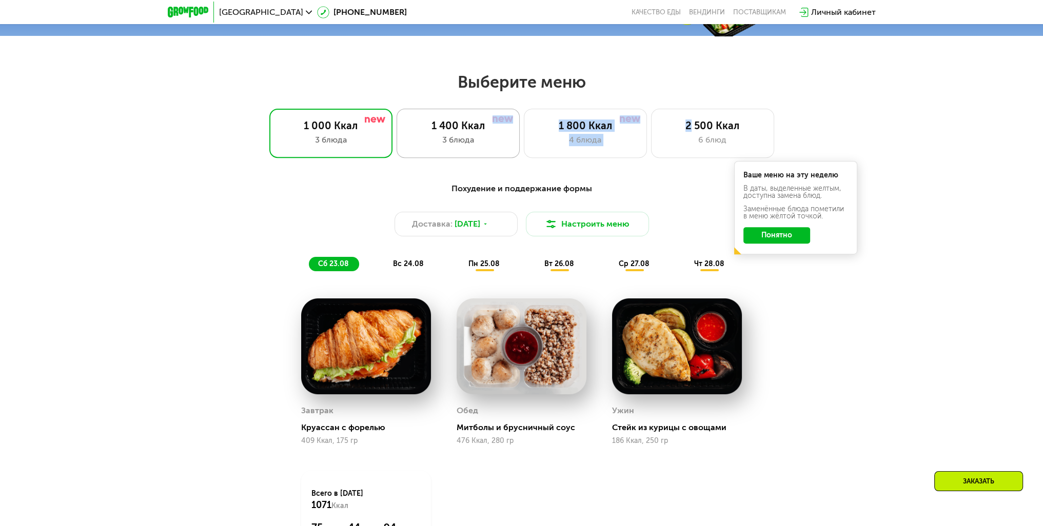  Describe the element at coordinates (366, 441) in the screenshot. I see `div: 409 Ккал, 175 гр` at that location.